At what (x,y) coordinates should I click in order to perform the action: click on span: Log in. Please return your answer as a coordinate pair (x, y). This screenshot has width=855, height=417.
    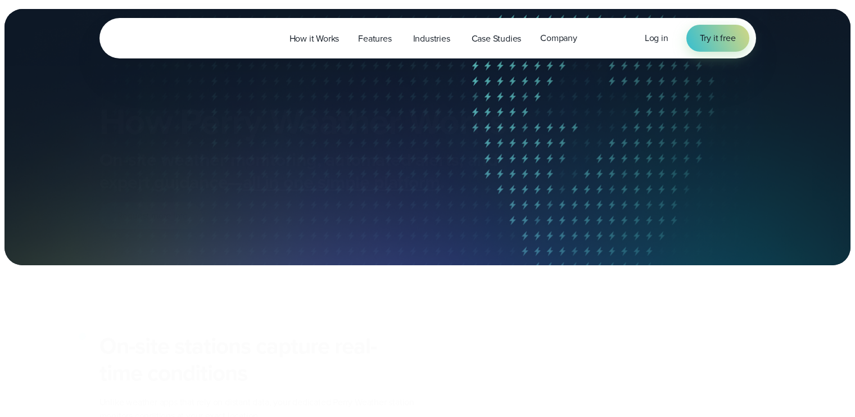
    Looking at the image, I should click on (656, 38).